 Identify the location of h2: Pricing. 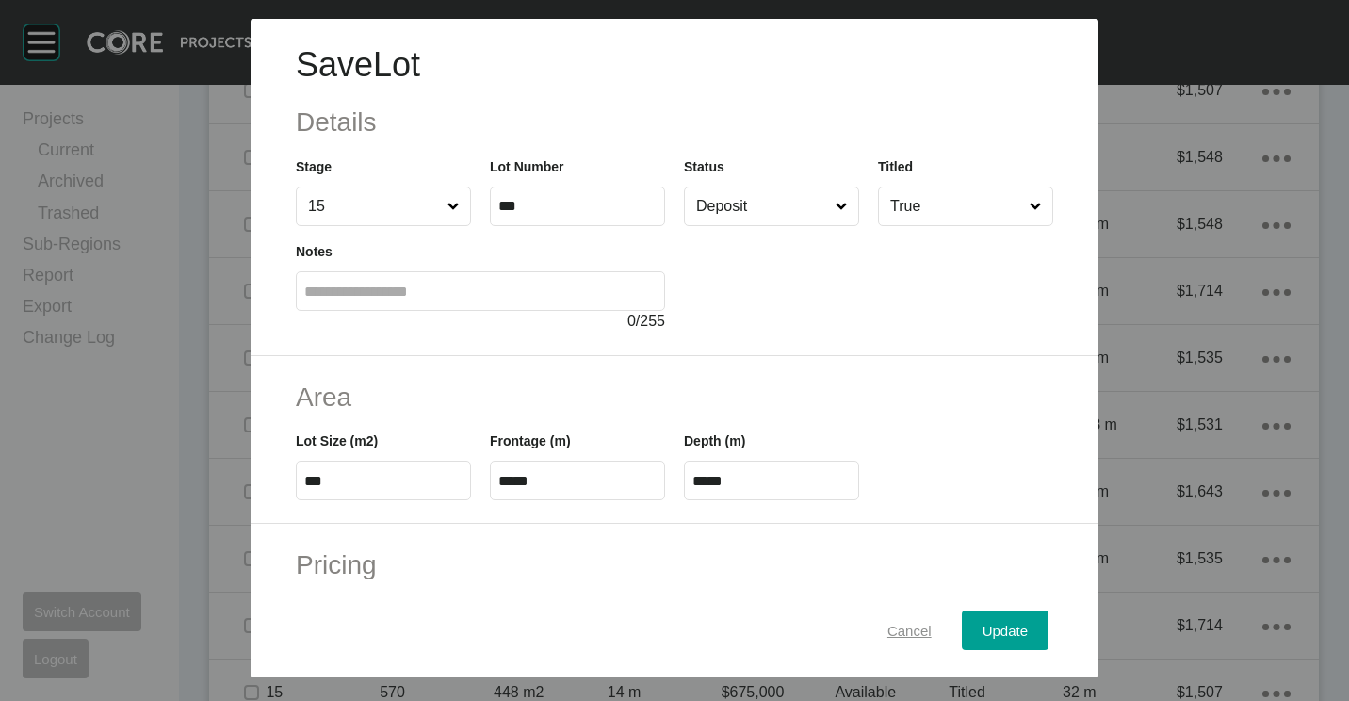
(675, 564).